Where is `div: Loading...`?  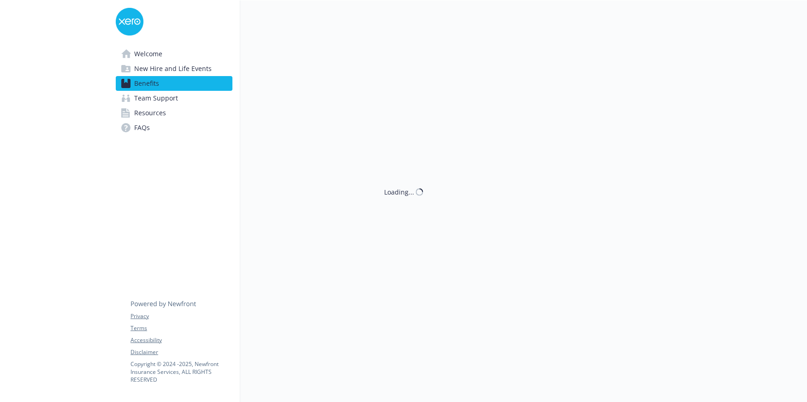 div: Loading... is located at coordinates (399, 192).